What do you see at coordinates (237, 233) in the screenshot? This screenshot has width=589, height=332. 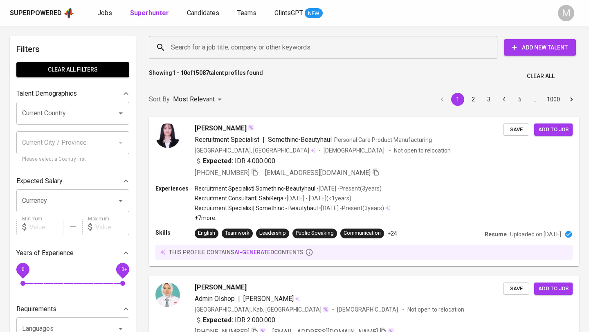 I see `div: Teamwork` at bounding box center [237, 233].